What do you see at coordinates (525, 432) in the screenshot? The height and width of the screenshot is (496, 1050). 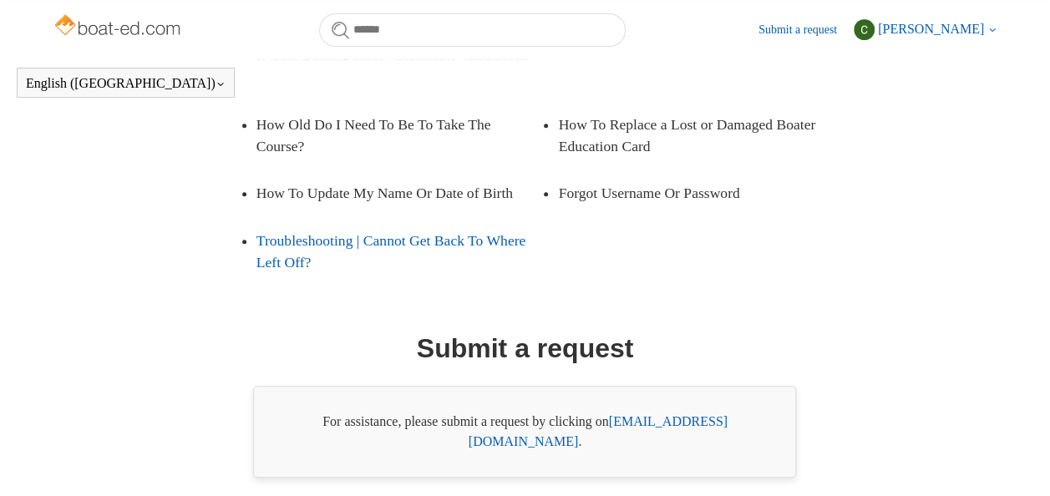 I see `div: For assistance, please submit a request by clicking on .` at bounding box center [525, 432].